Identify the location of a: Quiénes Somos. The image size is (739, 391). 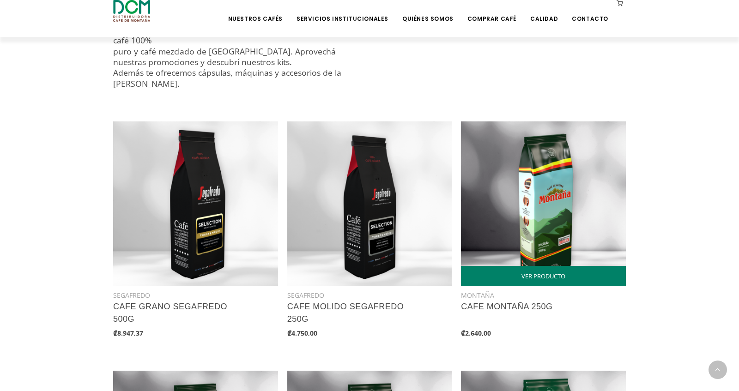
(427, 12).